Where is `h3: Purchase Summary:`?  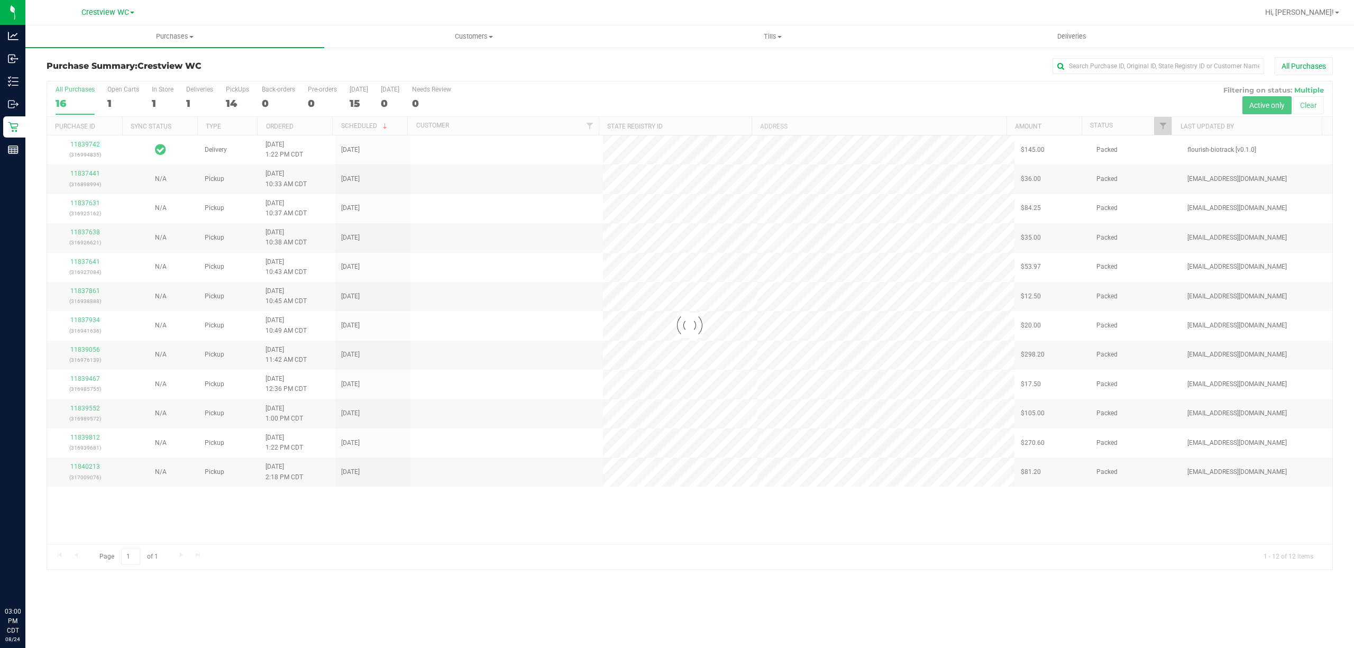 h3: Purchase Summary: is located at coordinates (261, 66).